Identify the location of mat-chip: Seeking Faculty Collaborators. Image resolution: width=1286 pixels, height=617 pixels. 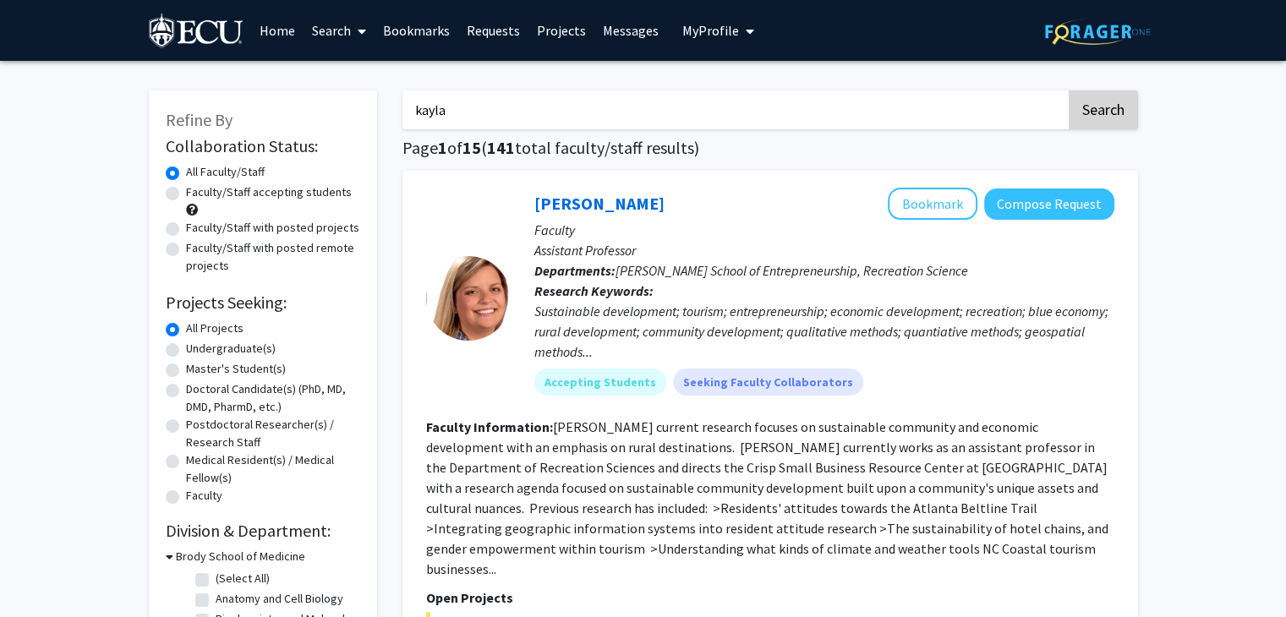
(768, 382).